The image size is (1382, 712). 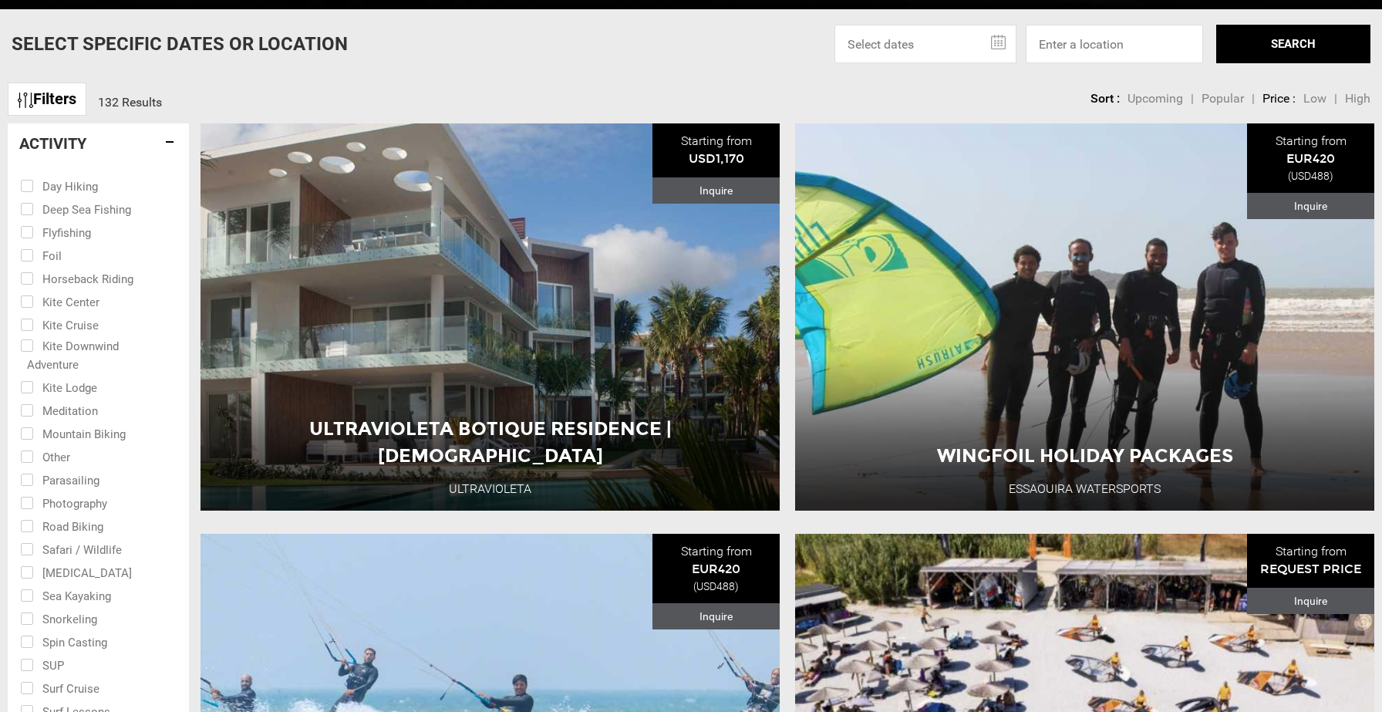 I want to click on li: Sort :, so click(x=1105, y=99).